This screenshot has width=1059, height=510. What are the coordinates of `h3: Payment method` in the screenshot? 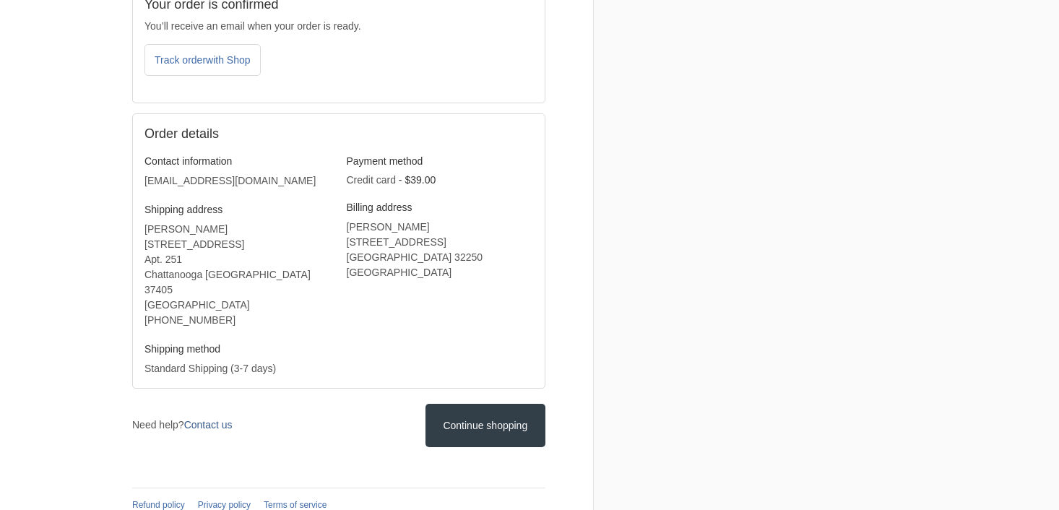 It's located at (440, 161).